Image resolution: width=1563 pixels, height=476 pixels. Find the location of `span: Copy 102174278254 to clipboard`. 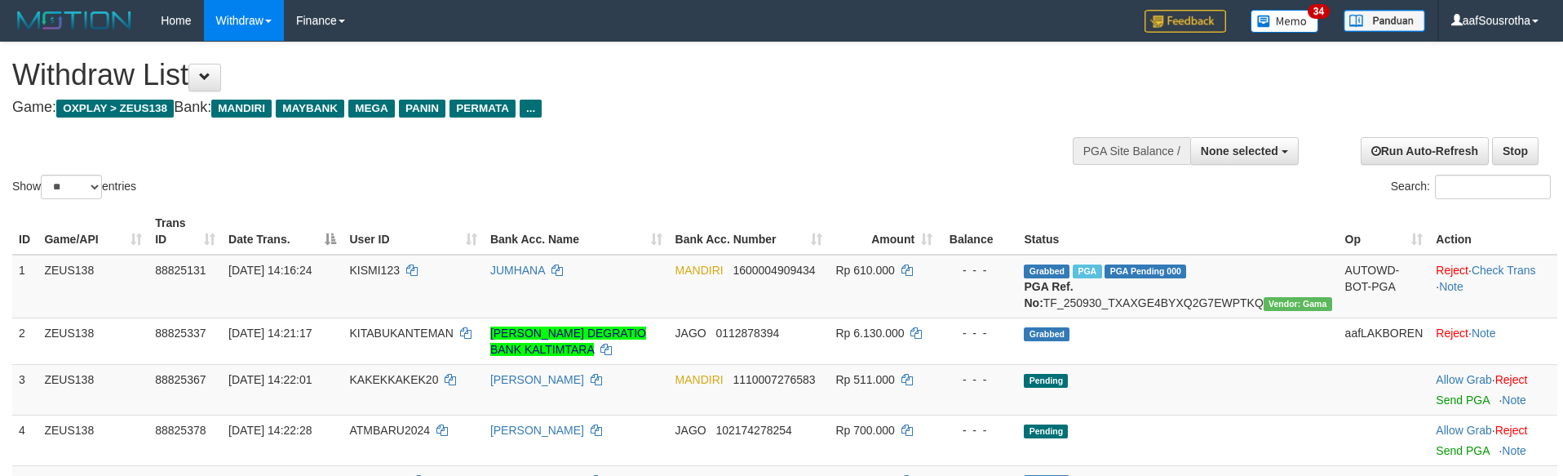

span: Copy 102174278254 to clipboard is located at coordinates (753, 430).